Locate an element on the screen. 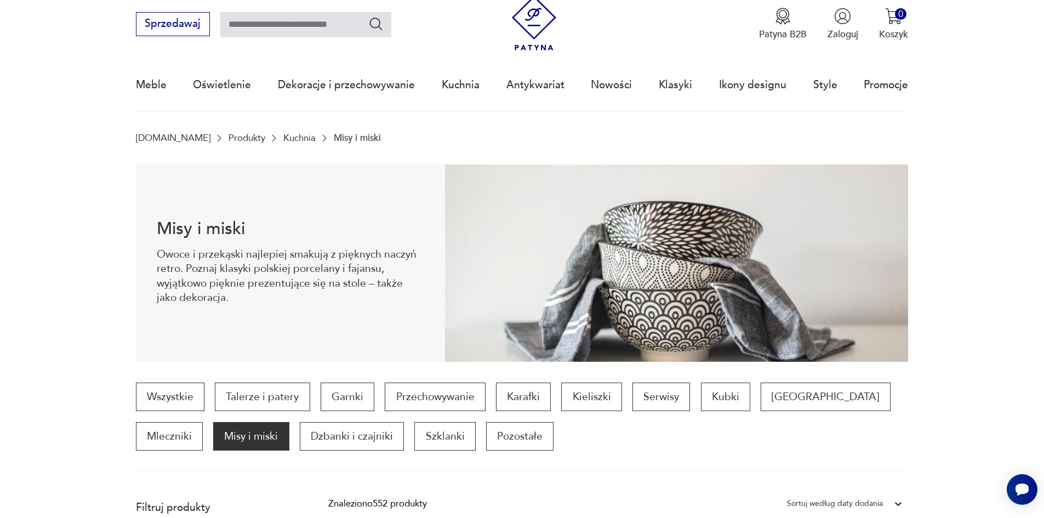  p: Owoce i przekąski najlepiej smakują z pięknych naczyń retro. Poznaj klasyki polskiej porcelany i ... is located at coordinates (290, 276).